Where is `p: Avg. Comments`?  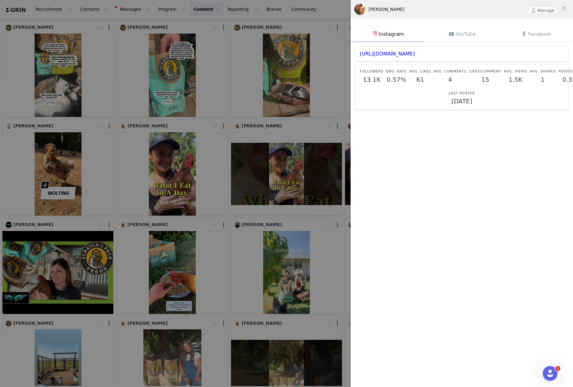 p: Avg. Comments is located at coordinates (450, 72).